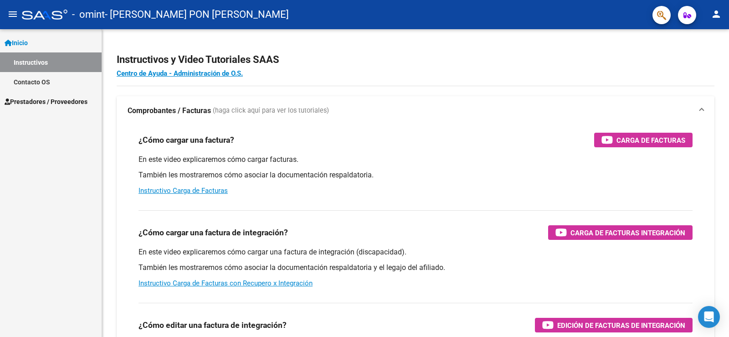 The image size is (729, 337). Describe the element at coordinates (46, 102) in the screenshot. I see `span: Prestadores / Proveedores` at that location.